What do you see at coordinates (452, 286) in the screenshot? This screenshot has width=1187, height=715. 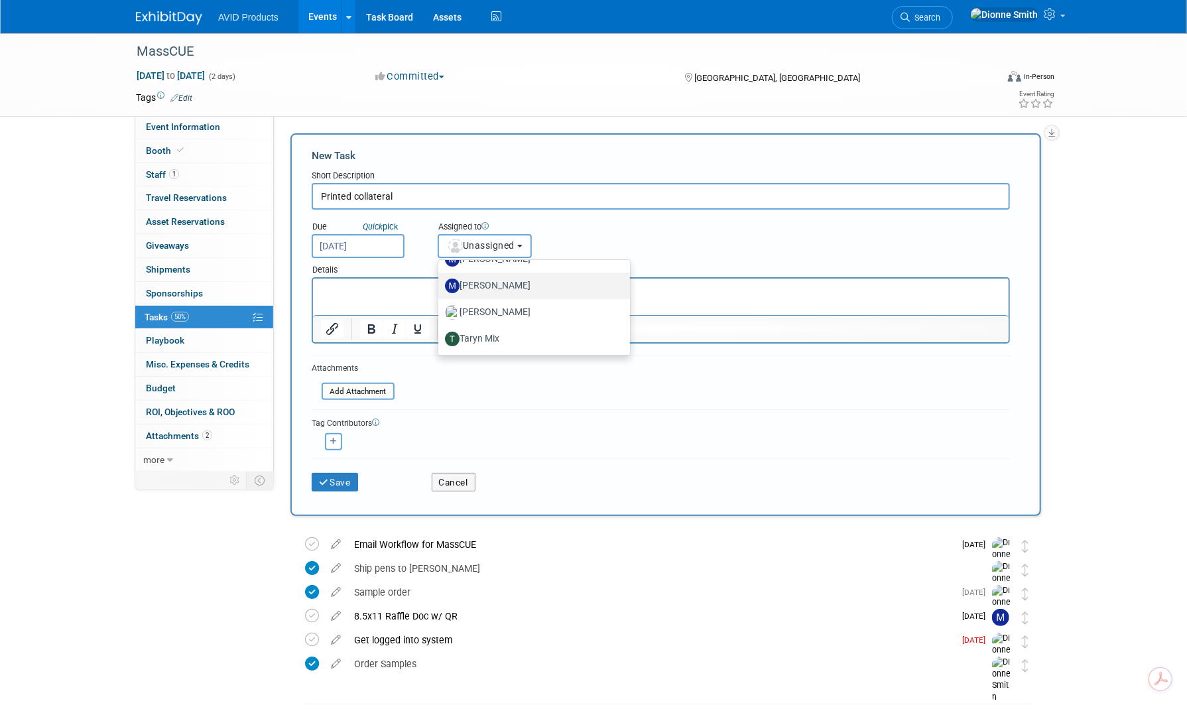 I see `img: M.jpg` at bounding box center [452, 286].